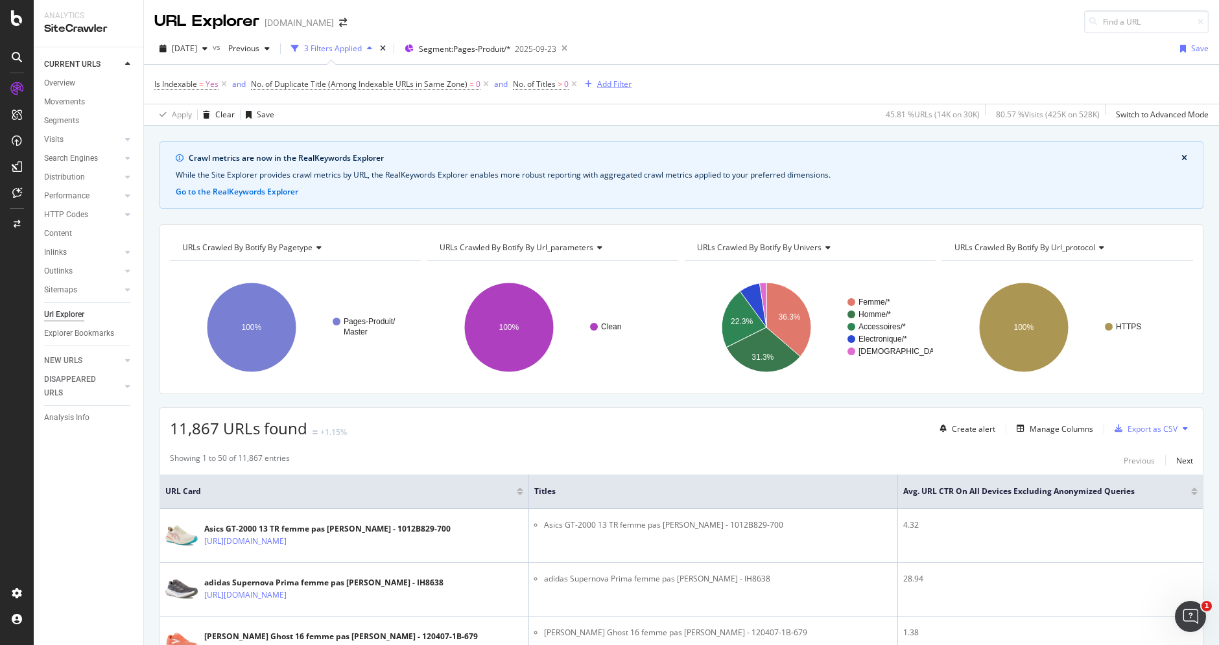 This screenshot has height=645, width=1219. What do you see at coordinates (182, 114) in the screenshot?
I see `div: Apply` at bounding box center [182, 114].